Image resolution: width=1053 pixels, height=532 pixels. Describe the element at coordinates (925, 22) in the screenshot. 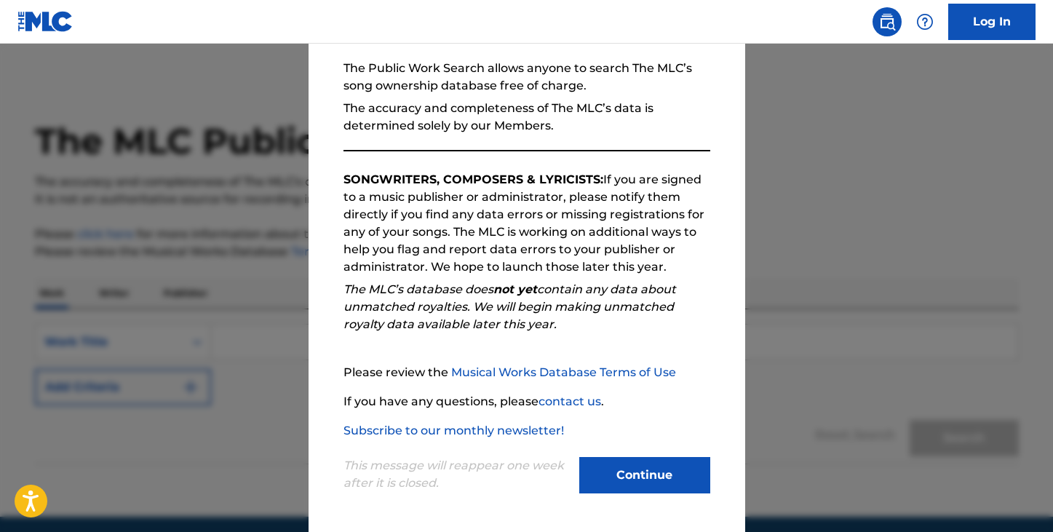

I see `div: Help` at that location.